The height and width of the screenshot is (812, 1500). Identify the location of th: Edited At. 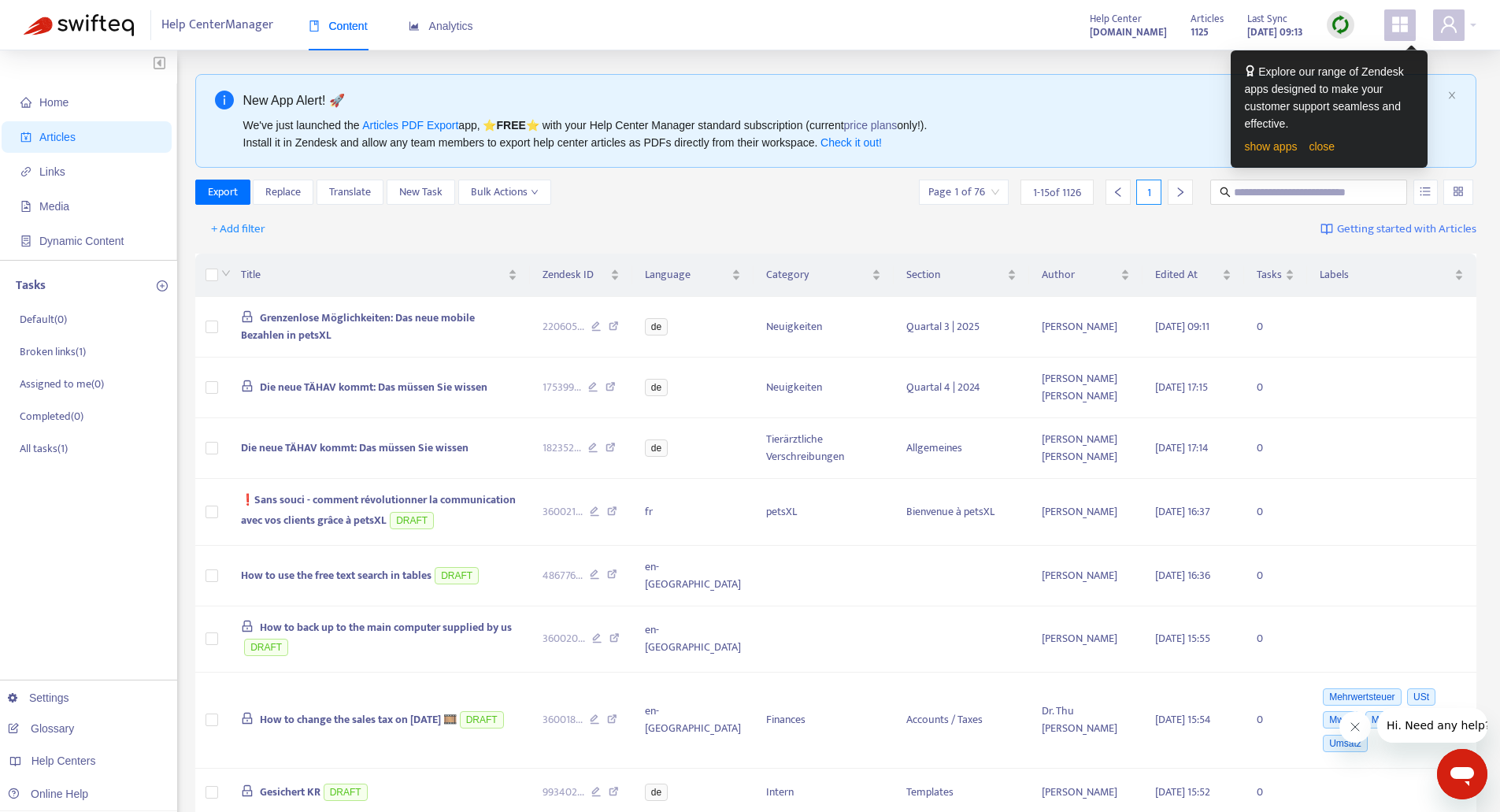
(1194, 275).